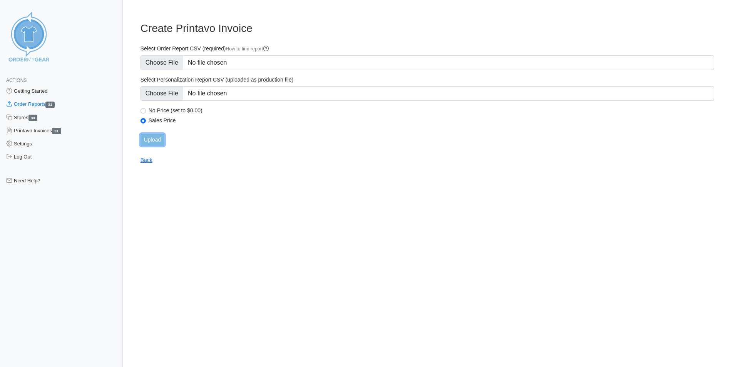  I want to click on h3: Create Printavo Invoice, so click(427, 28).